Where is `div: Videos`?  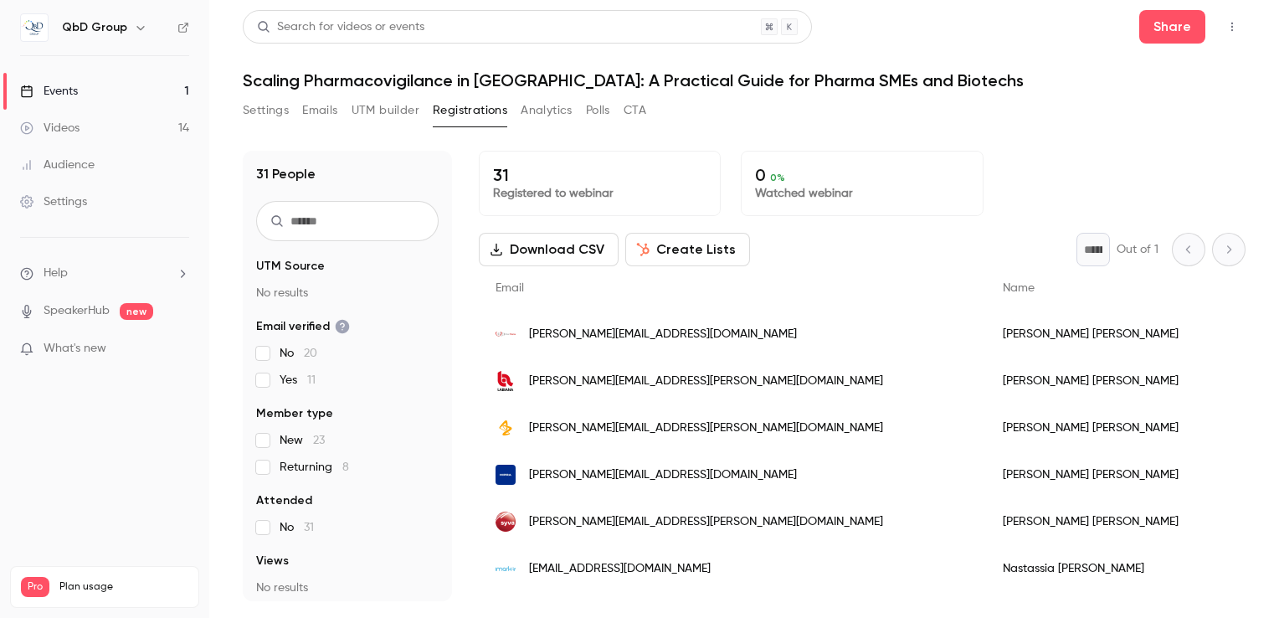 div: Videos is located at coordinates (49, 128).